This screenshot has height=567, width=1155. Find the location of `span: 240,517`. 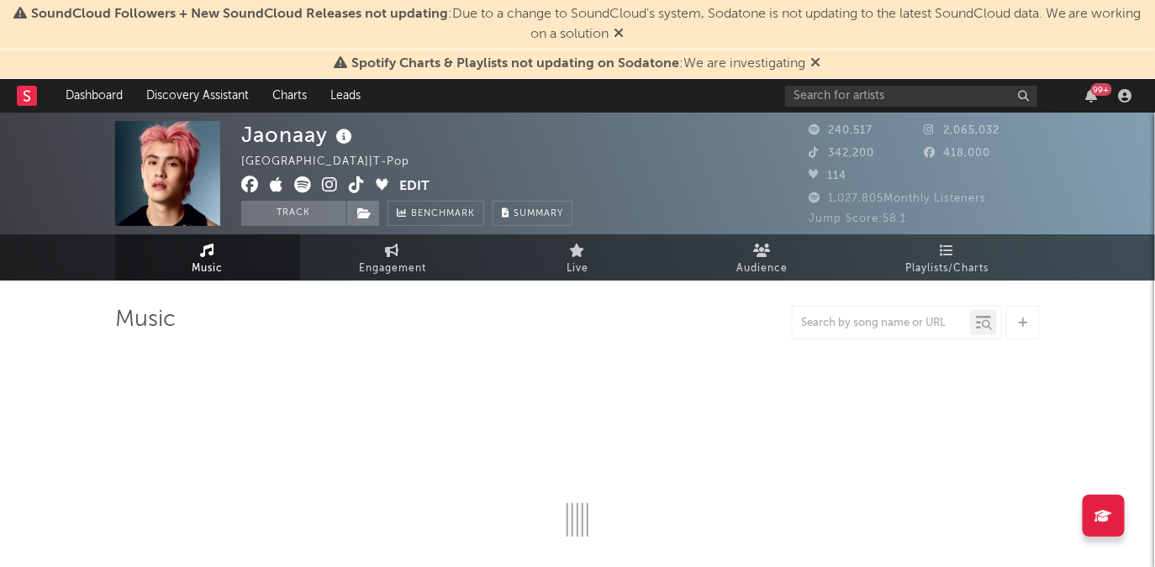

span: 240,517 is located at coordinates (840, 130).